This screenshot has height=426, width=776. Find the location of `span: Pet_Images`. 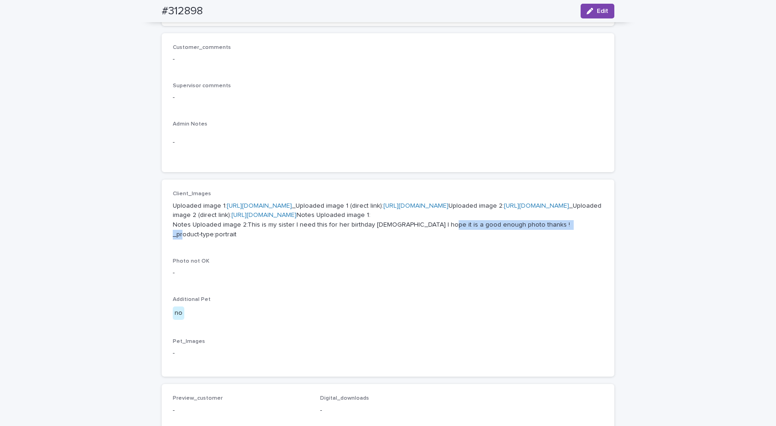

span: Pet_Images is located at coordinates (189, 342).